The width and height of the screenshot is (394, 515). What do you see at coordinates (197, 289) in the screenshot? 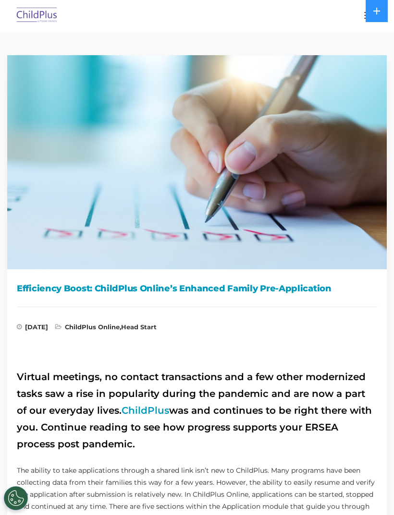
I see `h1: Efficiency Boost: ChildPlus Online’s Enhanced Family Pre-Application` at bounding box center [197, 289].